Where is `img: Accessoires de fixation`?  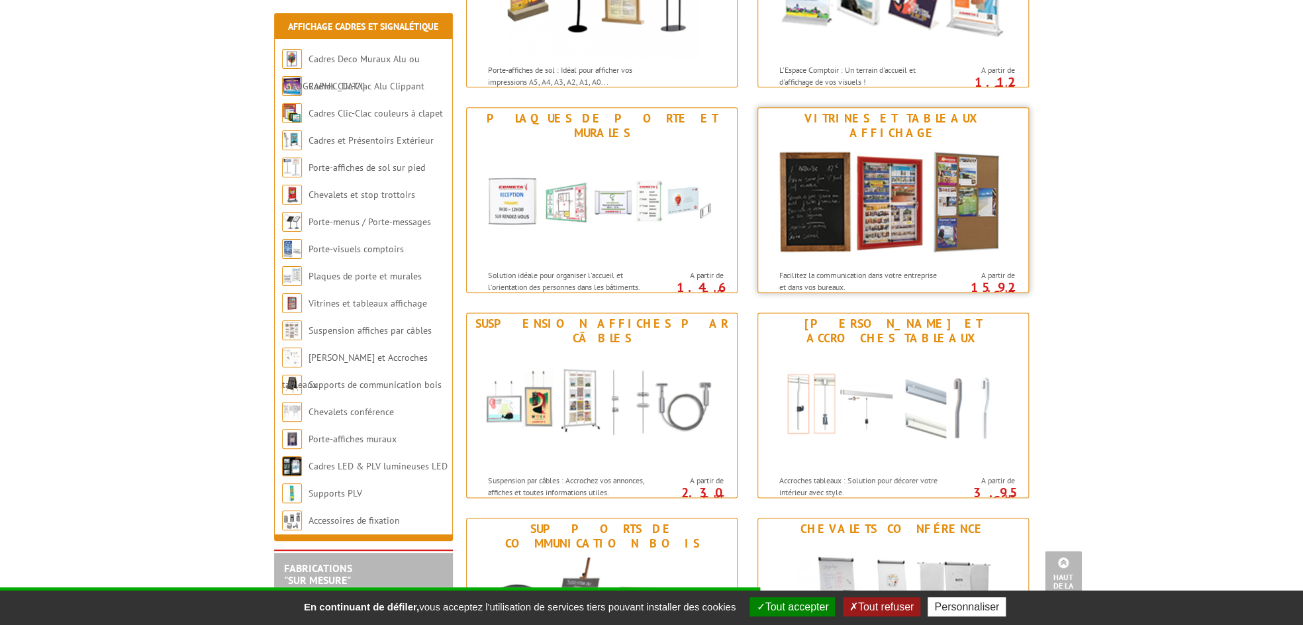 img: Accessoires de fixation is located at coordinates (292, 521).